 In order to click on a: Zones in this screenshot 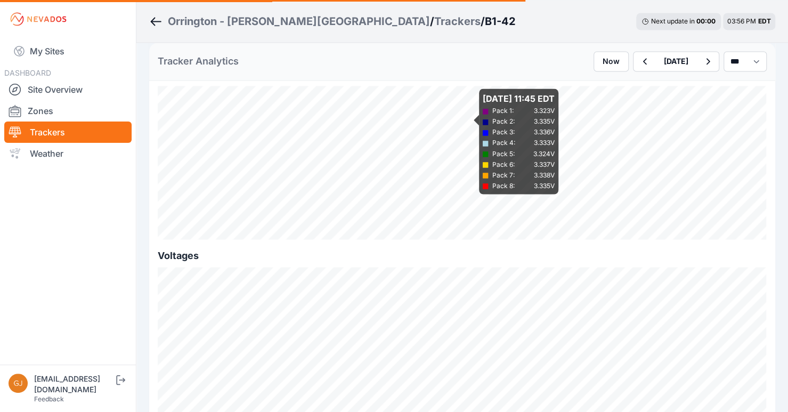, I will do `click(68, 111)`.